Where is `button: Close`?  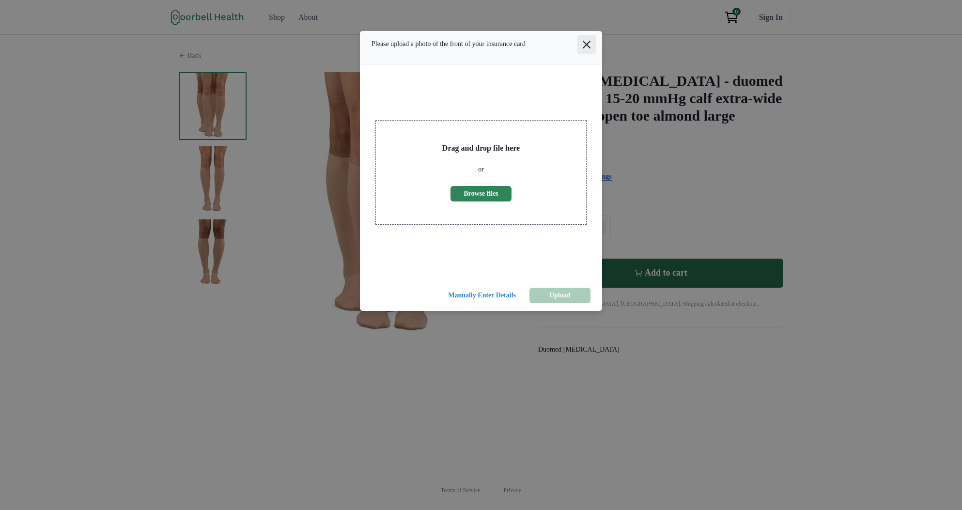
button: Close is located at coordinates (587, 45).